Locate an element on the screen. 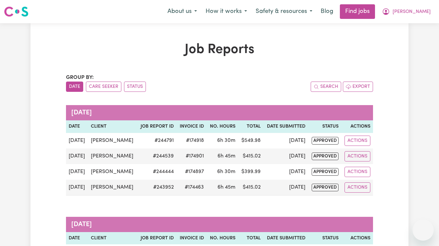 This screenshot has width=439, height=246. h1: Job Reports is located at coordinates (219, 50).